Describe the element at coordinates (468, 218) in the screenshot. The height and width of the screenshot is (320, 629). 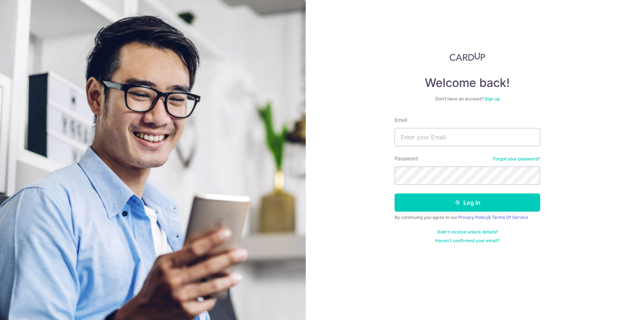
I see `div: By continuing you agree to our &` at that location.